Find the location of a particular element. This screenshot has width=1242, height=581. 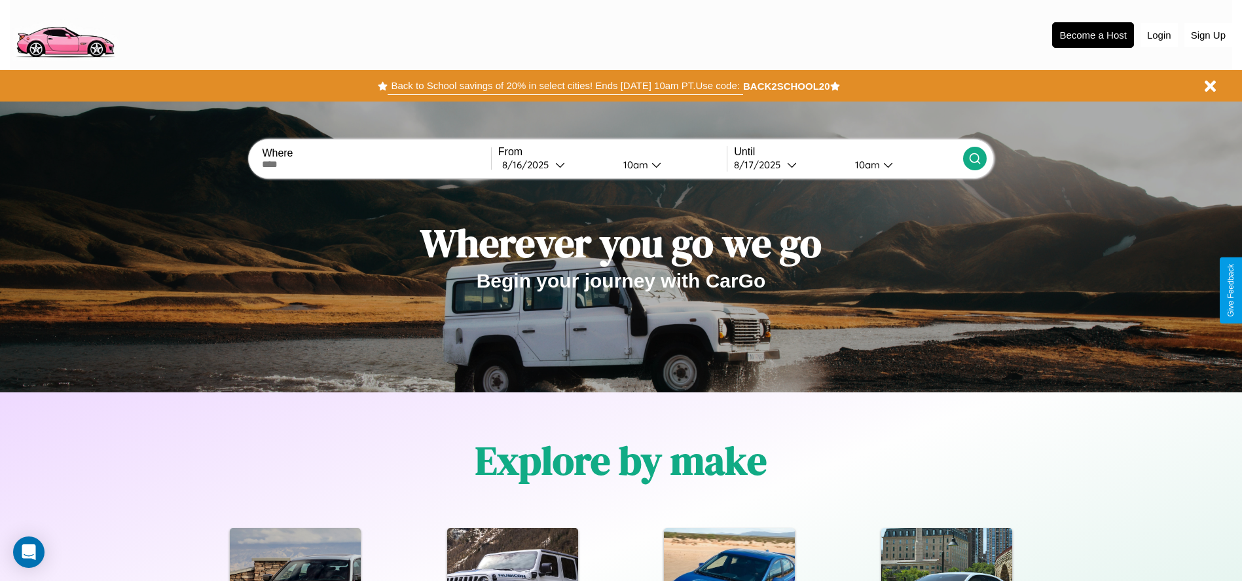

label: From is located at coordinates (612, 152).